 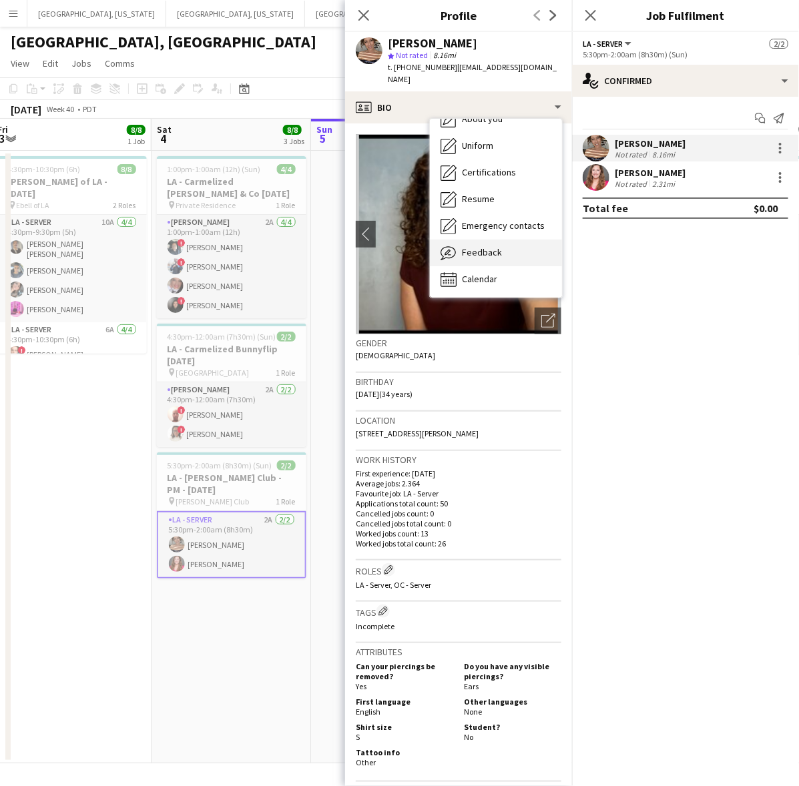 What do you see at coordinates (206, 205) in the screenshot?
I see `span: Private Residence` at bounding box center [206, 205].